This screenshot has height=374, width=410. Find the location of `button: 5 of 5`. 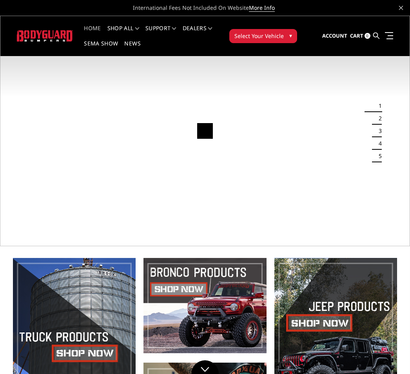

button: 5 of 5 is located at coordinates (378, 156).